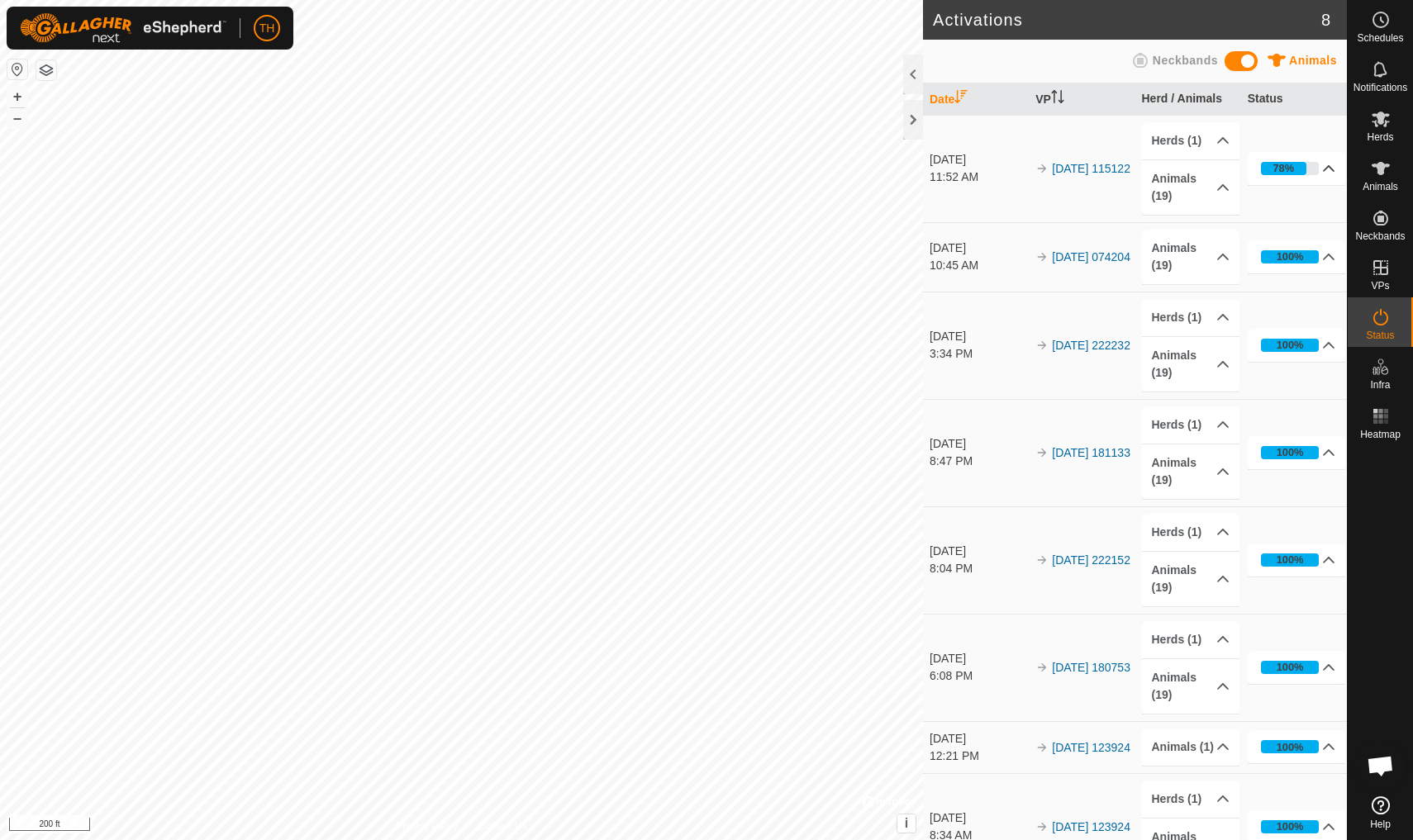  I want to click on div: 11:52 AM, so click(978, 177).